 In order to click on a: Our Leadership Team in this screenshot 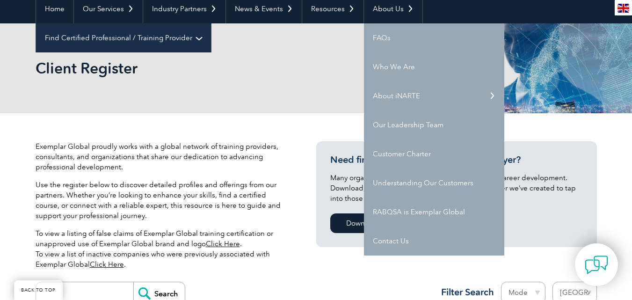, I will do `click(434, 125)`.